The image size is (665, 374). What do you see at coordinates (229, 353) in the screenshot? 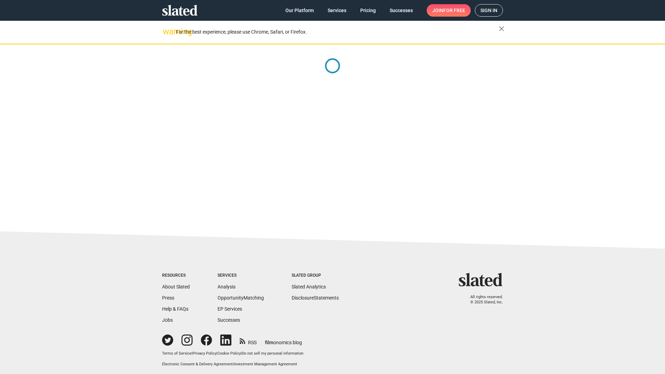
I see `a: Cookie Policy` at bounding box center [229, 353].